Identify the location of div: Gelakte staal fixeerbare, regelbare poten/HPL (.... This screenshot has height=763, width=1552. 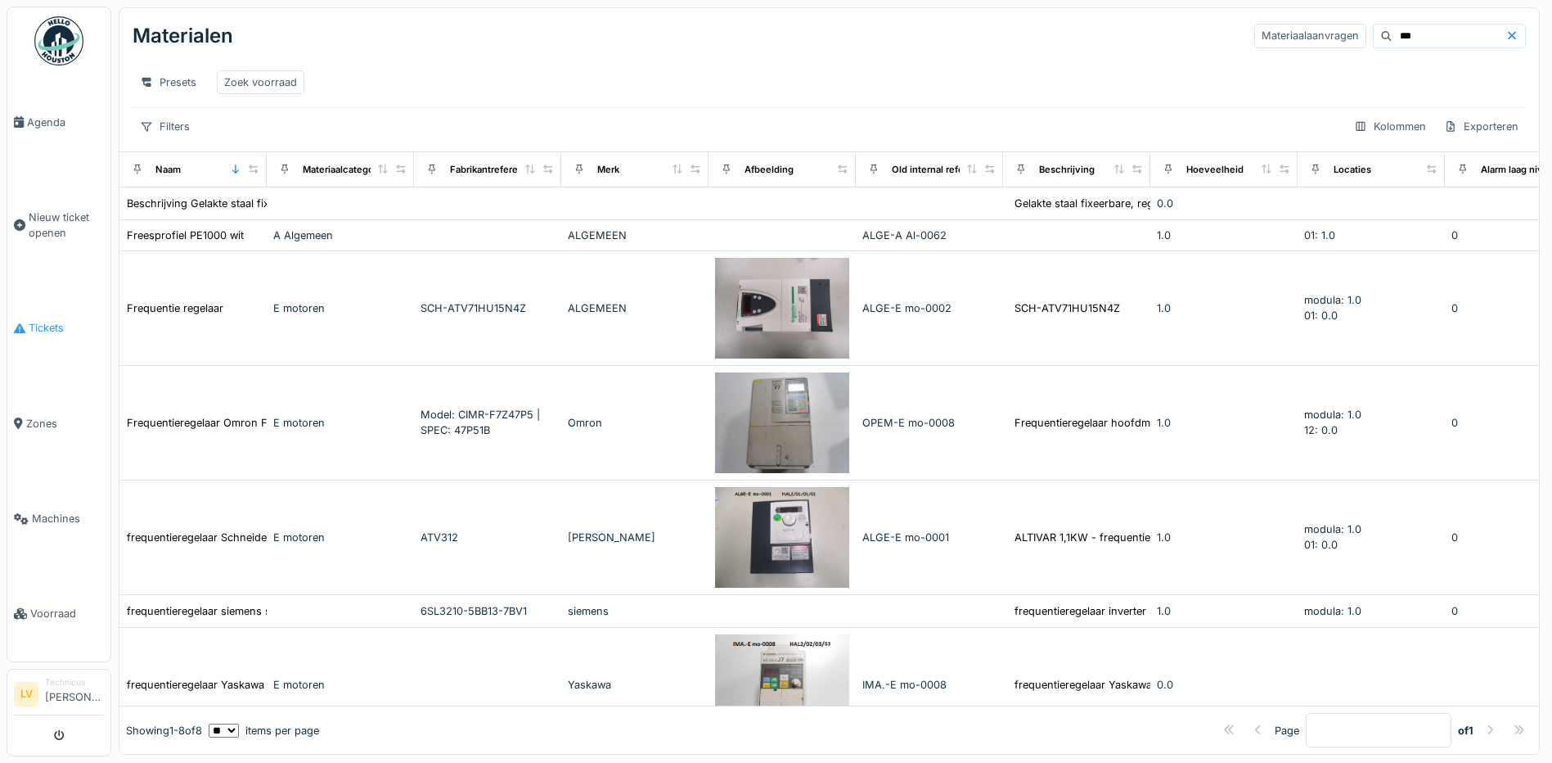
(1136, 203).